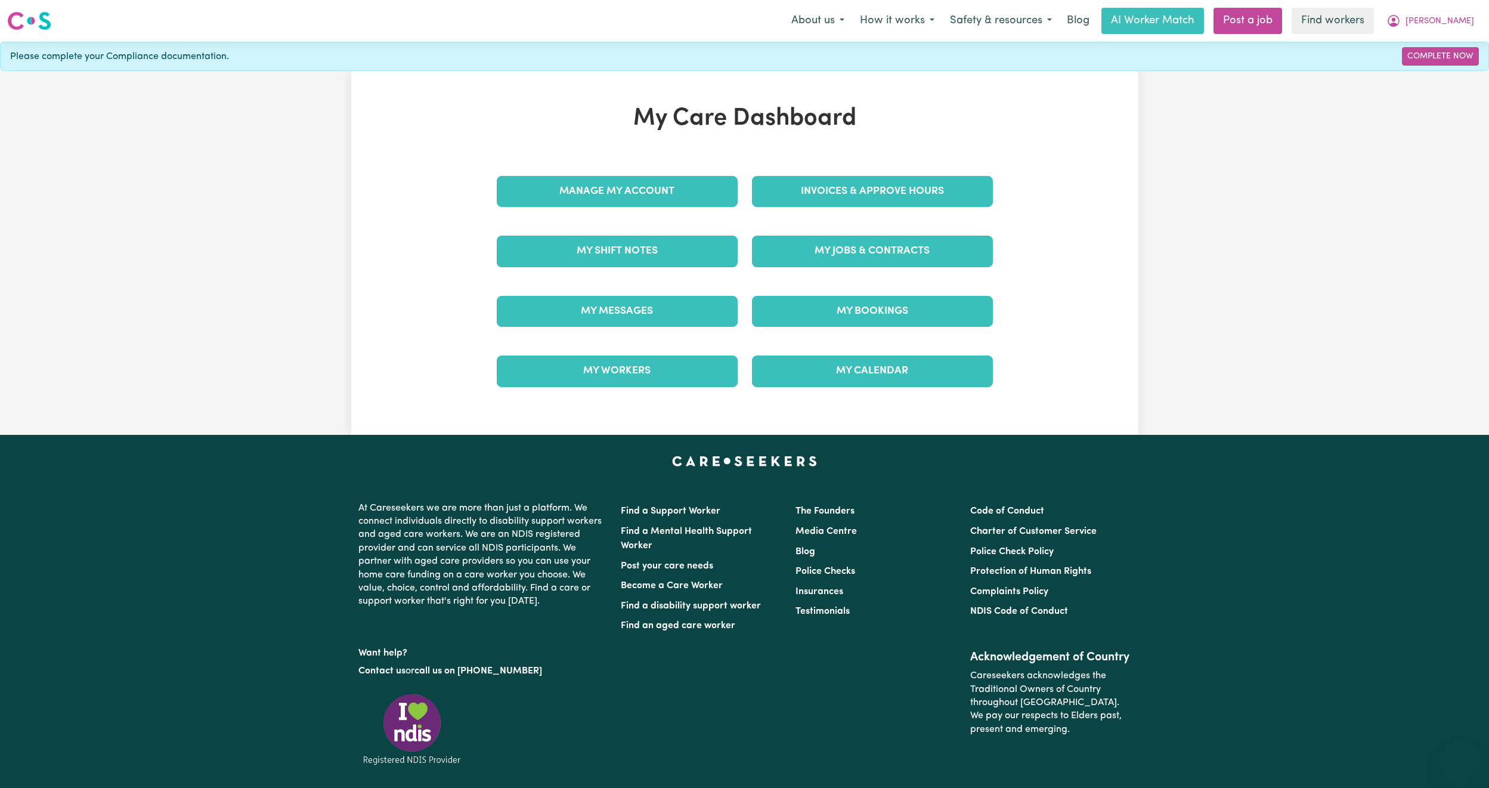 The image size is (1489, 788). Describe the element at coordinates (1430, 21) in the screenshot. I see `button: My Account` at that location.